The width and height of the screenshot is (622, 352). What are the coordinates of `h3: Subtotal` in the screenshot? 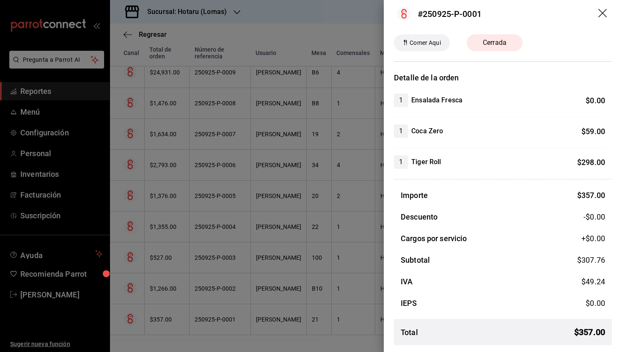 It's located at (415, 260).